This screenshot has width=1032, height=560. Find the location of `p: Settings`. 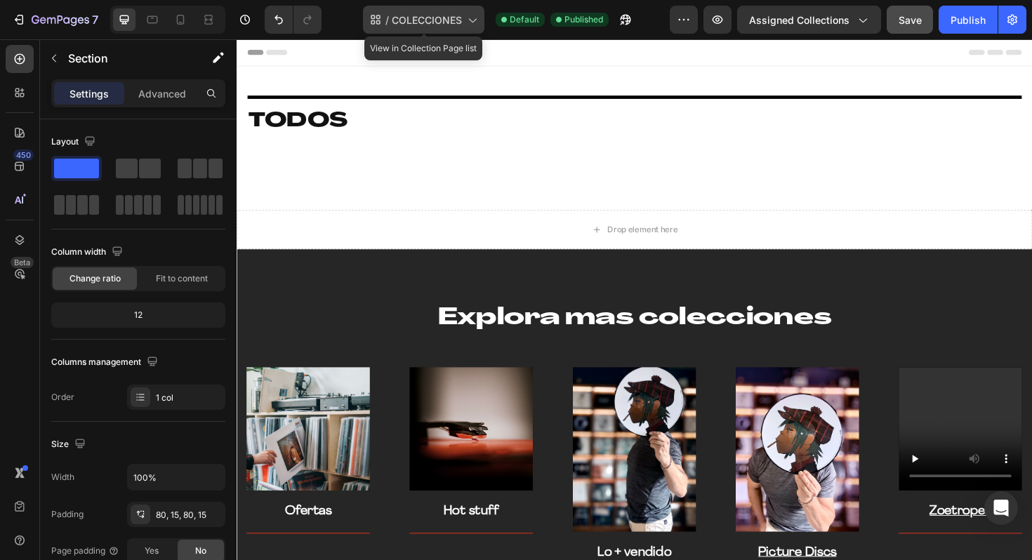

p: Settings is located at coordinates (89, 93).